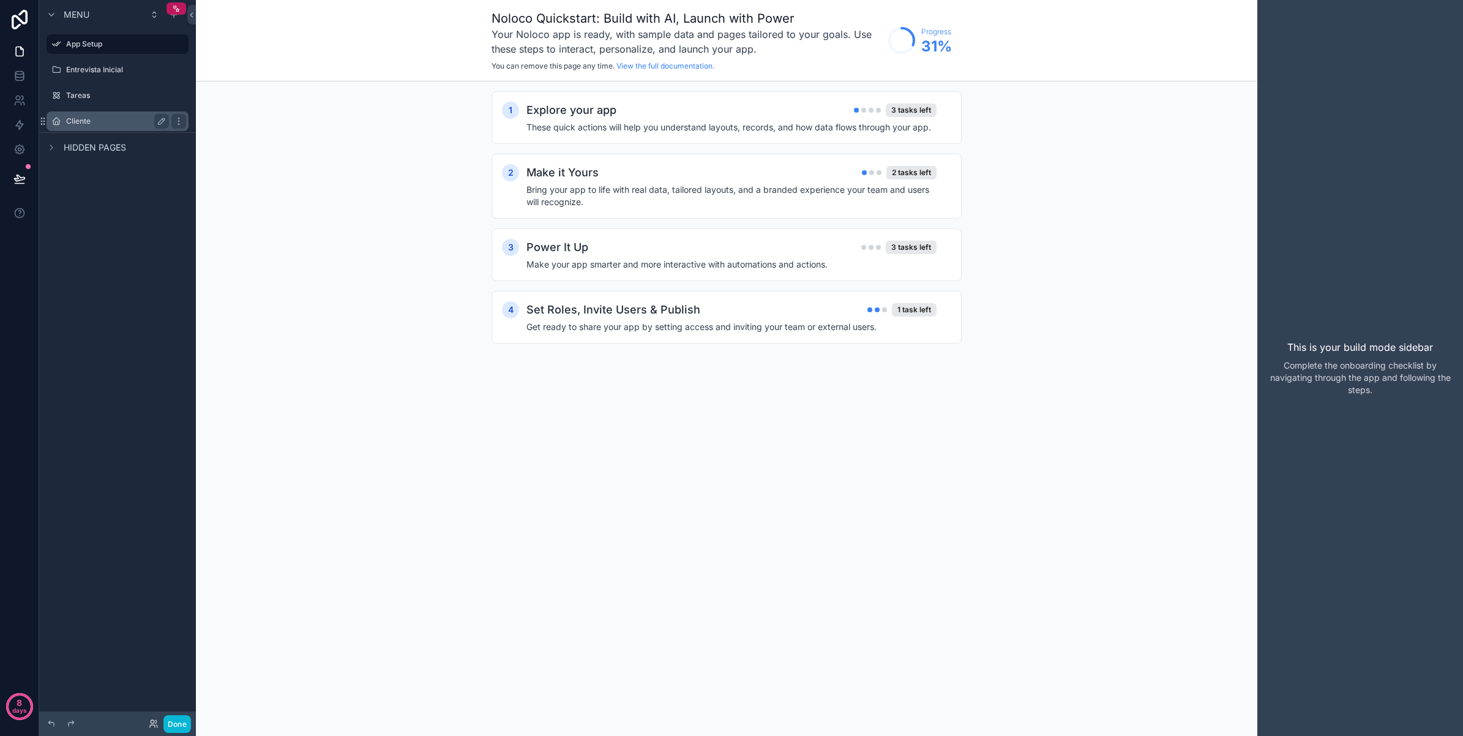 The image size is (1463, 736). I want to click on span: Menu, so click(77, 15).